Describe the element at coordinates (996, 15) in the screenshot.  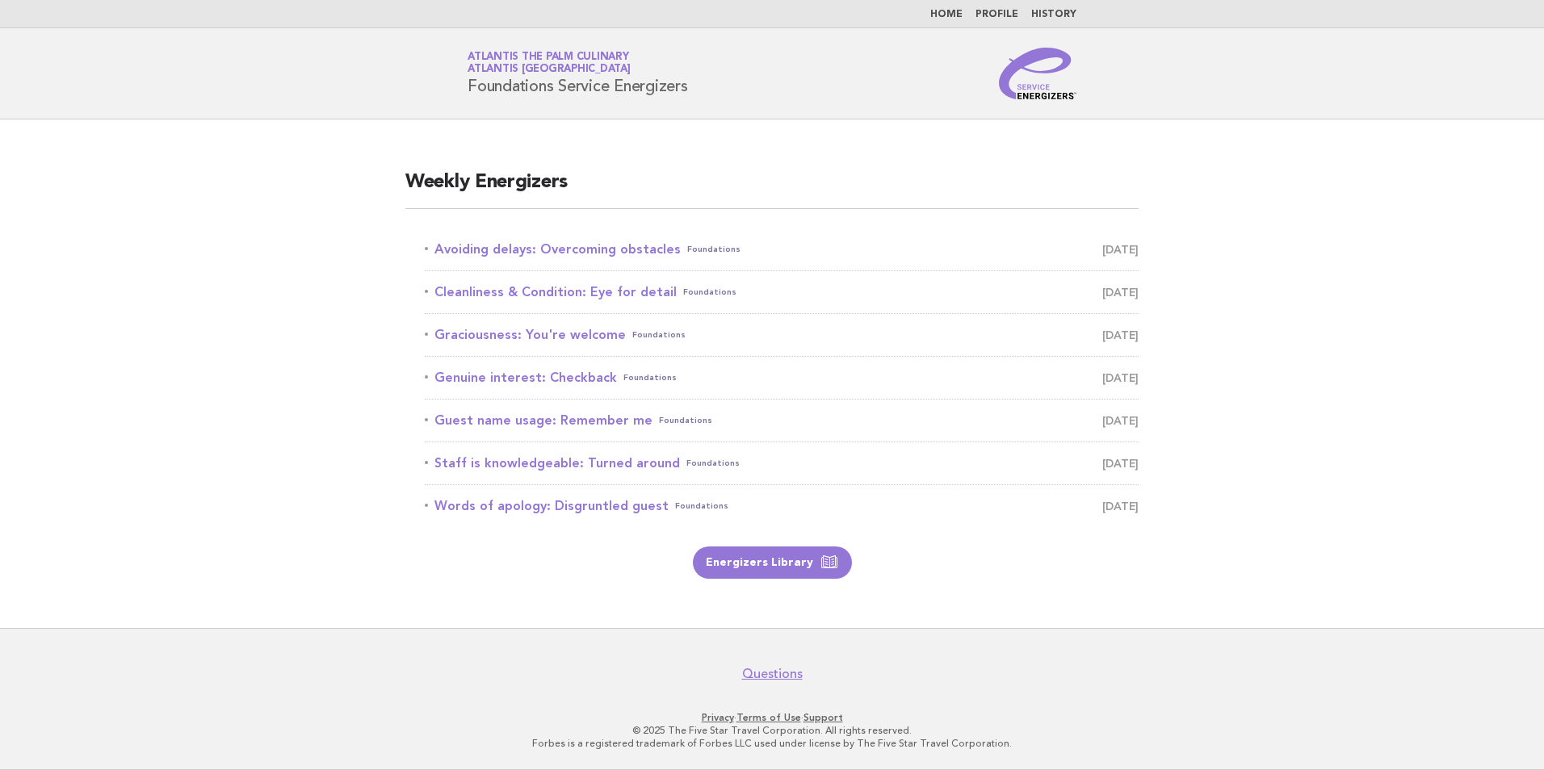
I see `a: Profile` at that location.